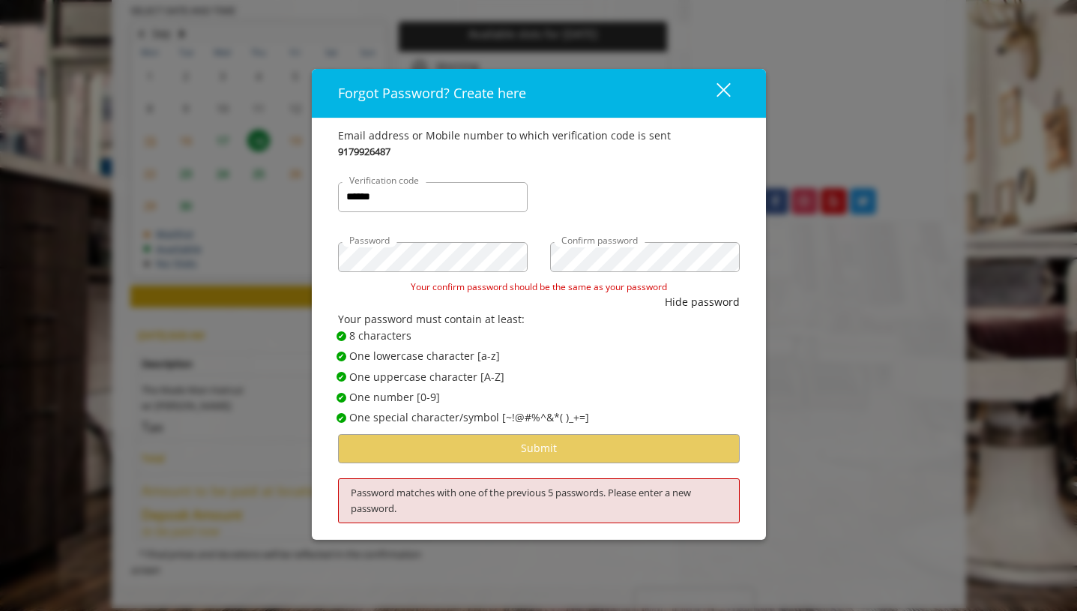 This screenshot has height=611, width=1077. I want to click on div: Email address or Mobile number to which verification code is sent, so click(539, 136).